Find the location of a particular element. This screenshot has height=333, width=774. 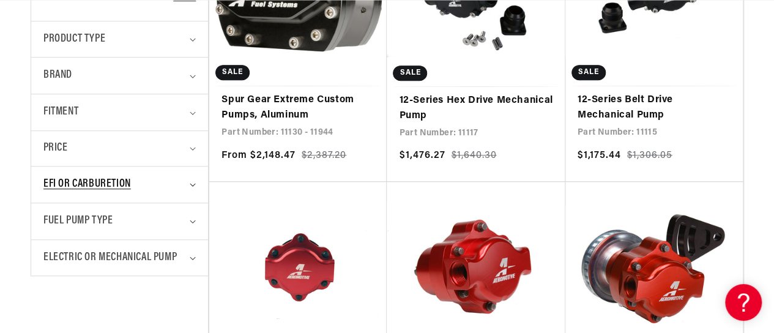

summary: Product type (0 selected) is located at coordinates (119, 39).